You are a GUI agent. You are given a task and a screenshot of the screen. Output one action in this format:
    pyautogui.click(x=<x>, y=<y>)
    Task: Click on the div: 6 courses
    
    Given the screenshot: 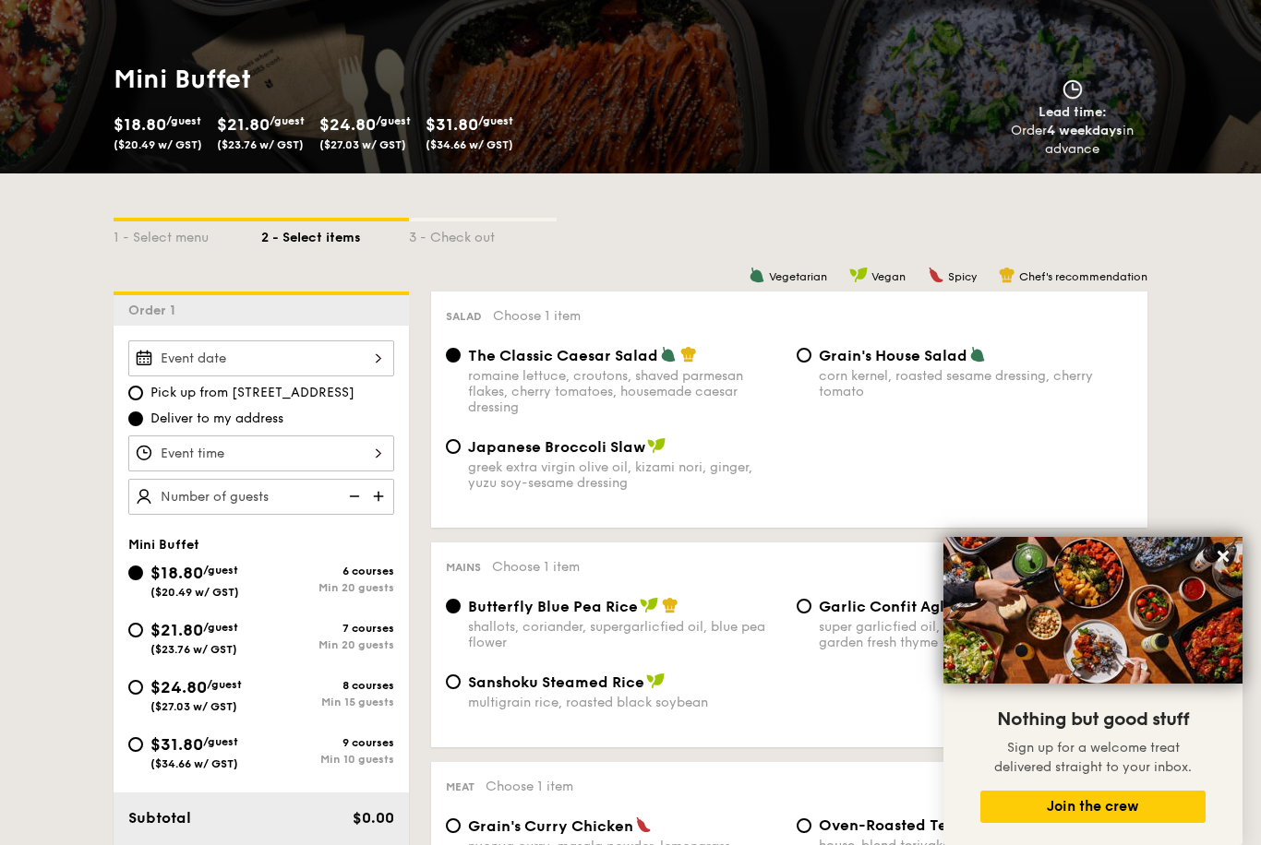 What is the action you would take?
    pyautogui.click(x=328, y=571)
    